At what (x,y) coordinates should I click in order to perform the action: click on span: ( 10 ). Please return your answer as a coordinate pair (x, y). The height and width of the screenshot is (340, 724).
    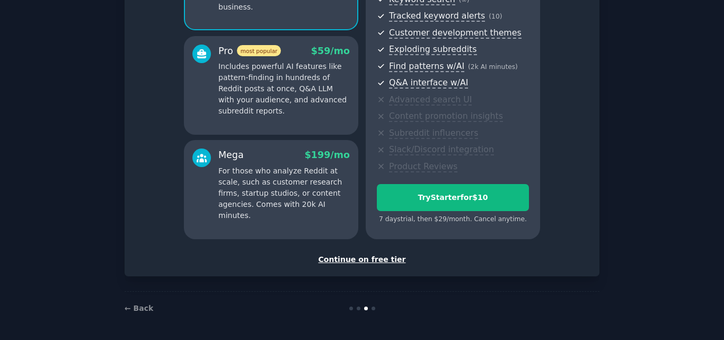
    Looking at the image, I should click on (495, 16).